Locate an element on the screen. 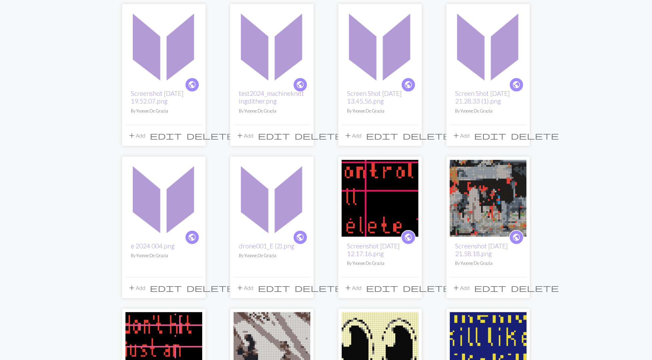  a: Screen Shot 2025-01-22 at 21.28.33 (1).png is located at coordinates (488, 45).